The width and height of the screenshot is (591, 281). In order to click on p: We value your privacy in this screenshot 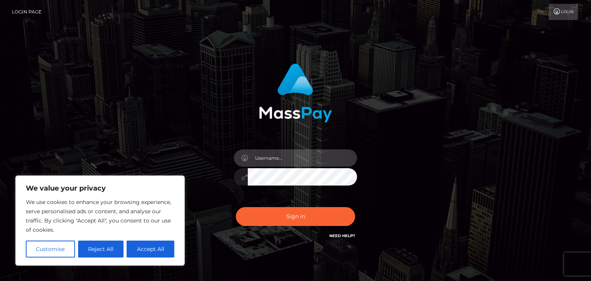, I will do `click(100, 188)`.